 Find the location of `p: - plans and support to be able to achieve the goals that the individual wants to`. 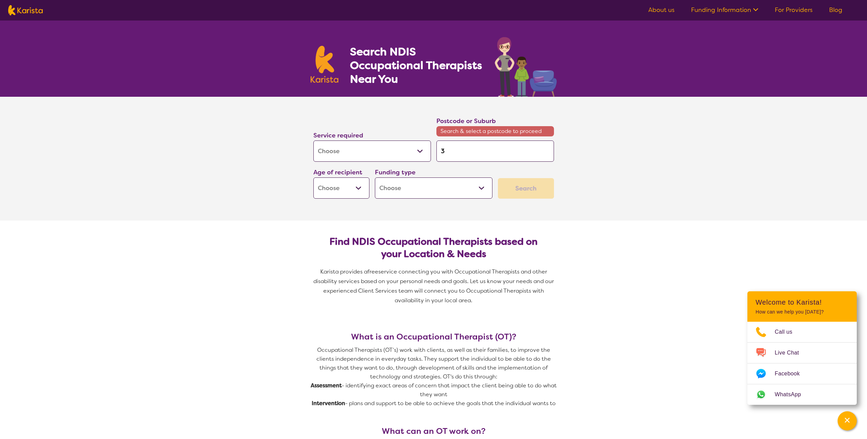

p: - plans and support to be able to achieve the goals that the individual wants to is located at coordinates (434, 403).